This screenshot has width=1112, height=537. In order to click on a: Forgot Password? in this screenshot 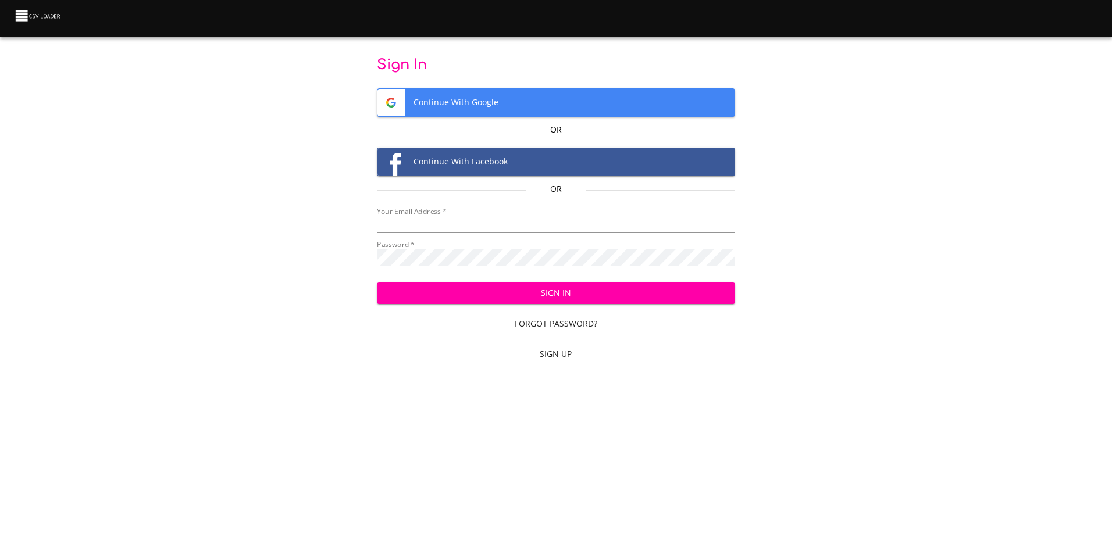, I will do `click(556, 324)`.